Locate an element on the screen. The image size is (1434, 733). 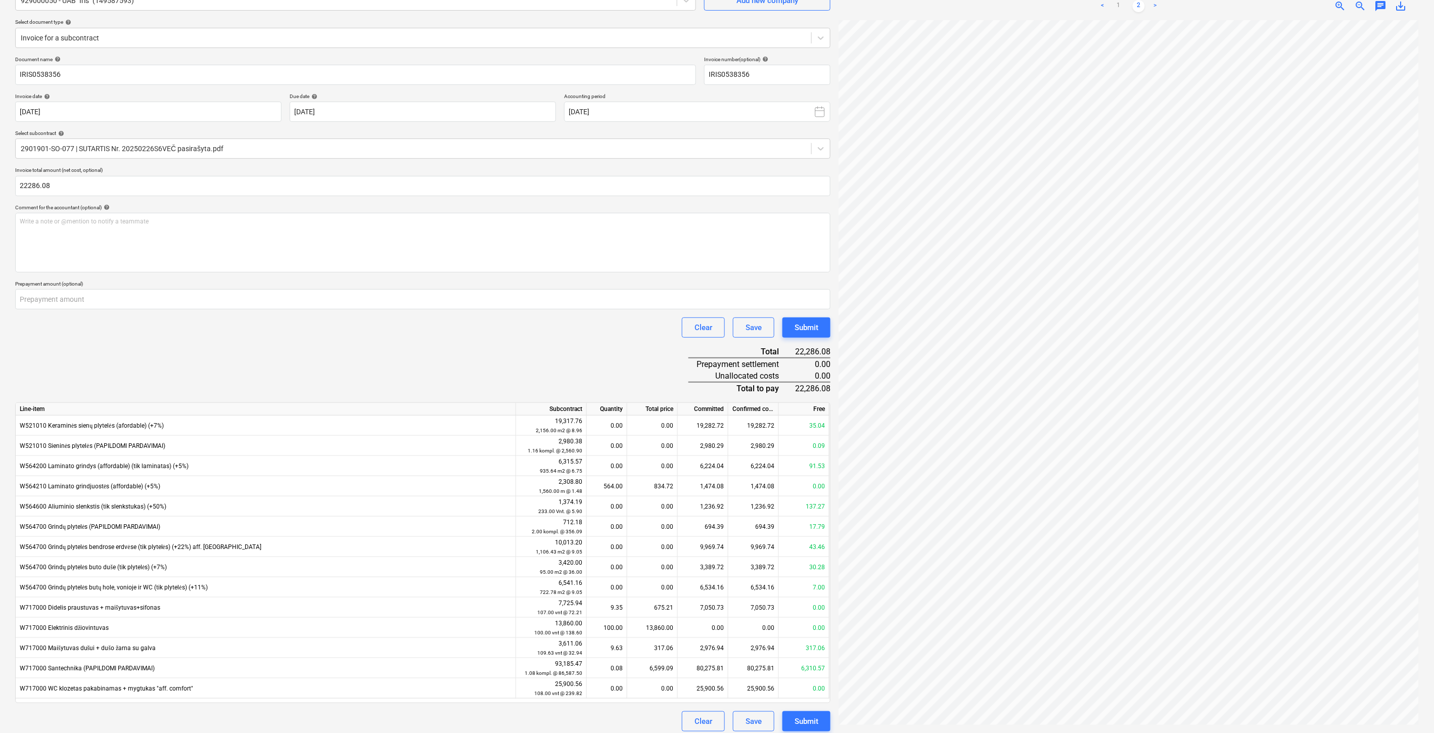
div: 0.08 is located at coordinates (606, 668).